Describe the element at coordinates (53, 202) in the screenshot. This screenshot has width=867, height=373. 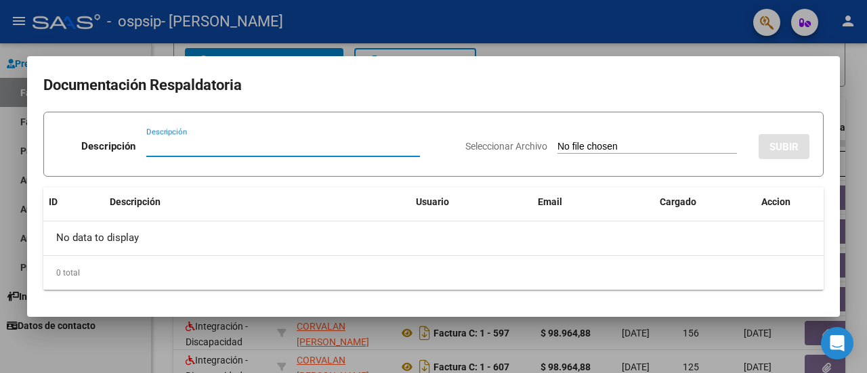
I see `span: ID` at that location.